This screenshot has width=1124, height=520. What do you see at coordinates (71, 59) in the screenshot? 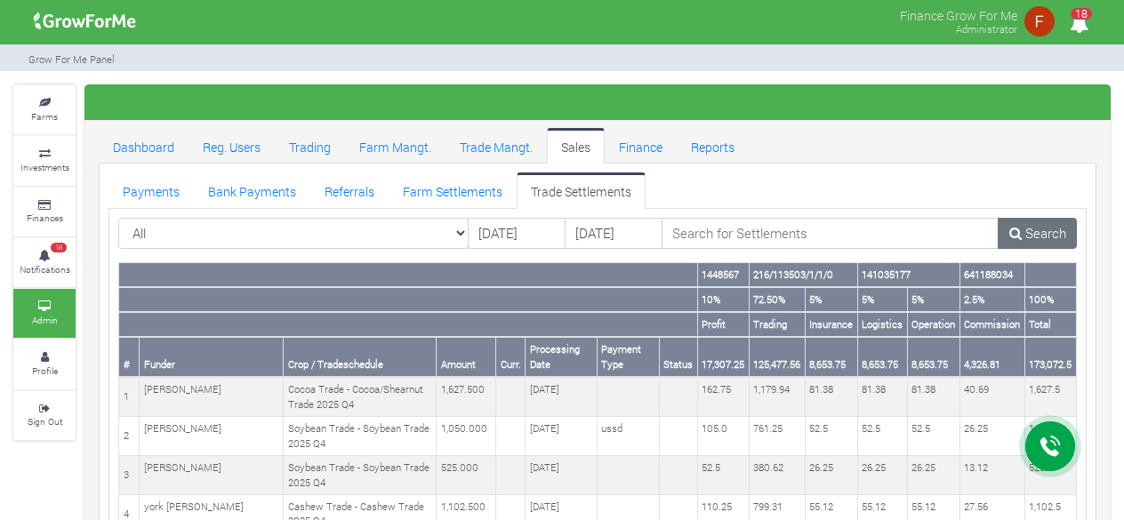
I see `small: Grow For Me Panel` at bounding box center [71, 59].